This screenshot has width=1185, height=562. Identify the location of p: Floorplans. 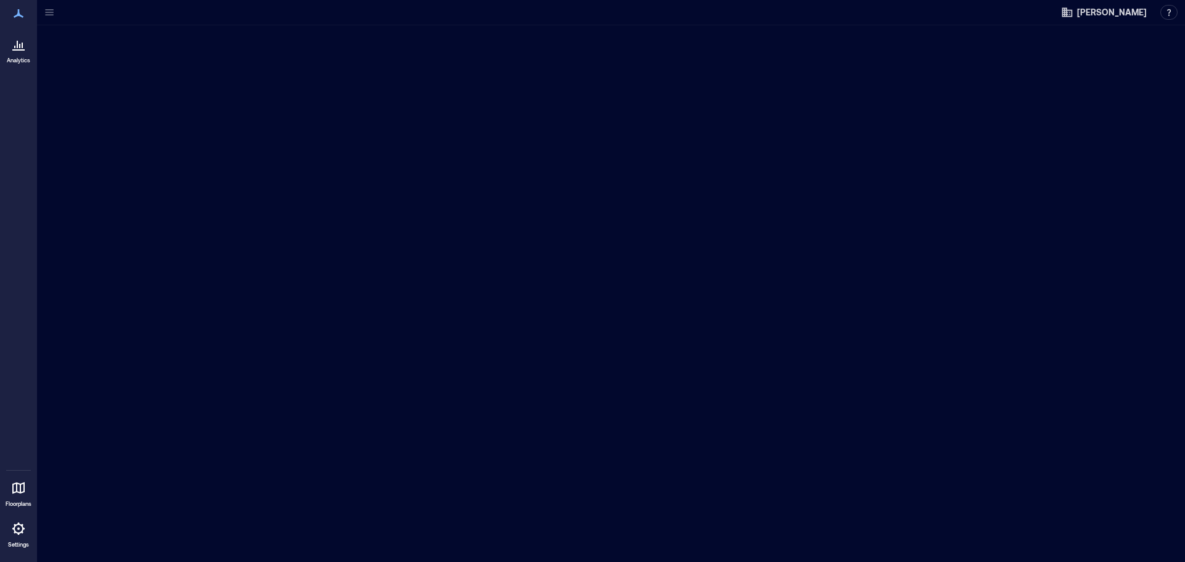
(19, 504).